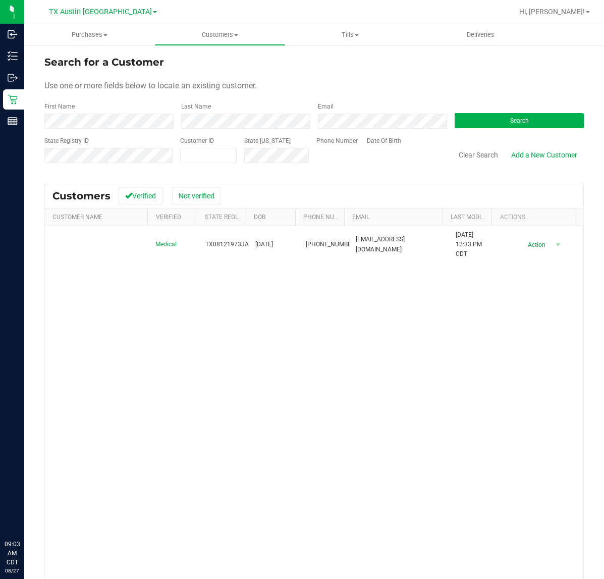 This screenshot has width=604, height=579. I want to click on span: Purchases, so click(89, 35).